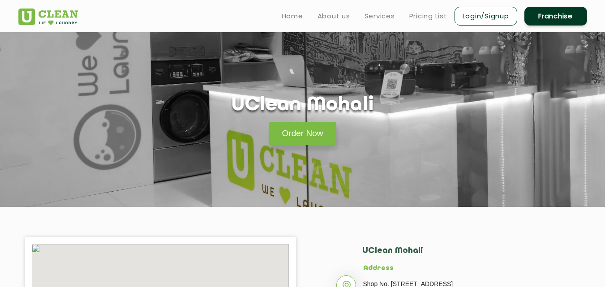  Describe the element at coordinates (380, 16) in the screenshot. I see `a: Services` at that location.